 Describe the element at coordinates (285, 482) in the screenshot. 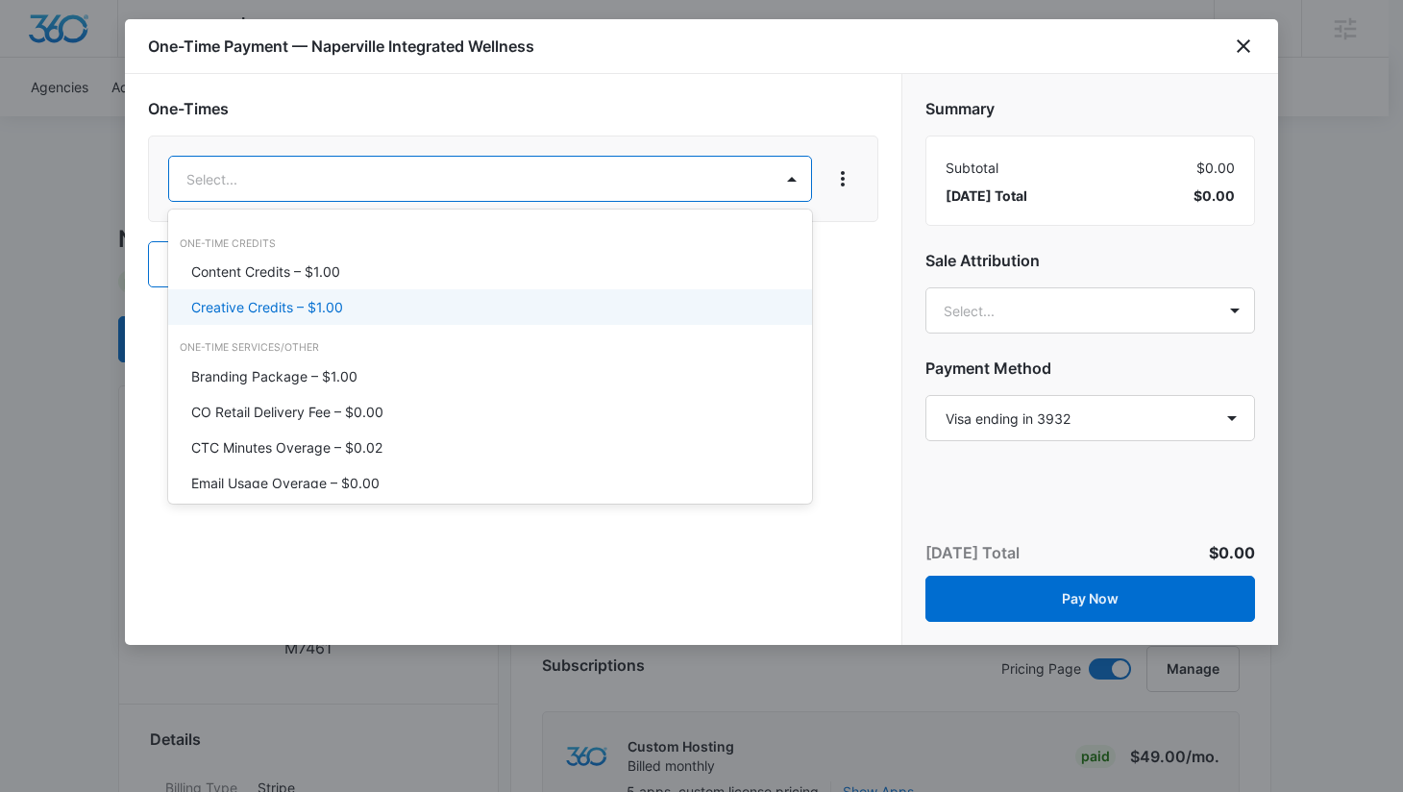

I see `p: Email Usage Overage – $0.00` at that location.